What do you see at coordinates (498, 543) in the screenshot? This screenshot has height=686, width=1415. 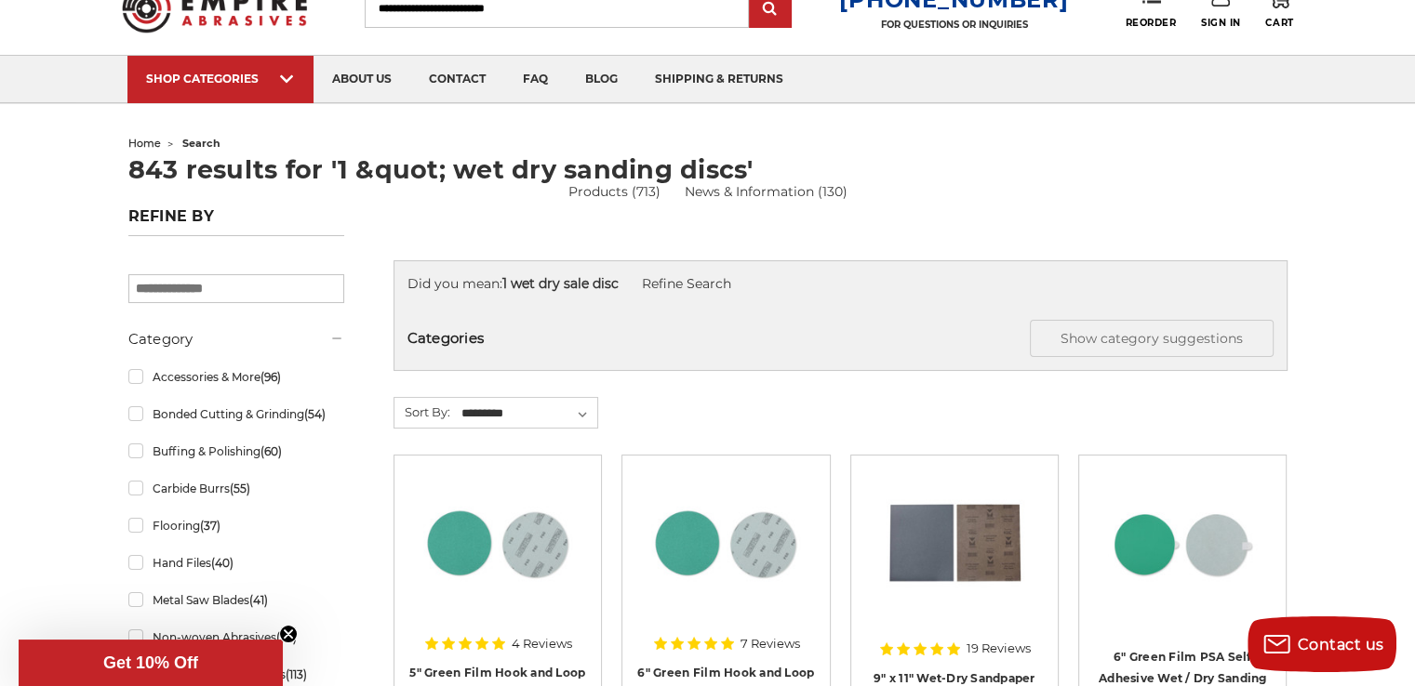 I see `img: Side-by-side 5-inch green film hook and loop sanding disc p60 grit and loop back` at bounding box center [498, 543].